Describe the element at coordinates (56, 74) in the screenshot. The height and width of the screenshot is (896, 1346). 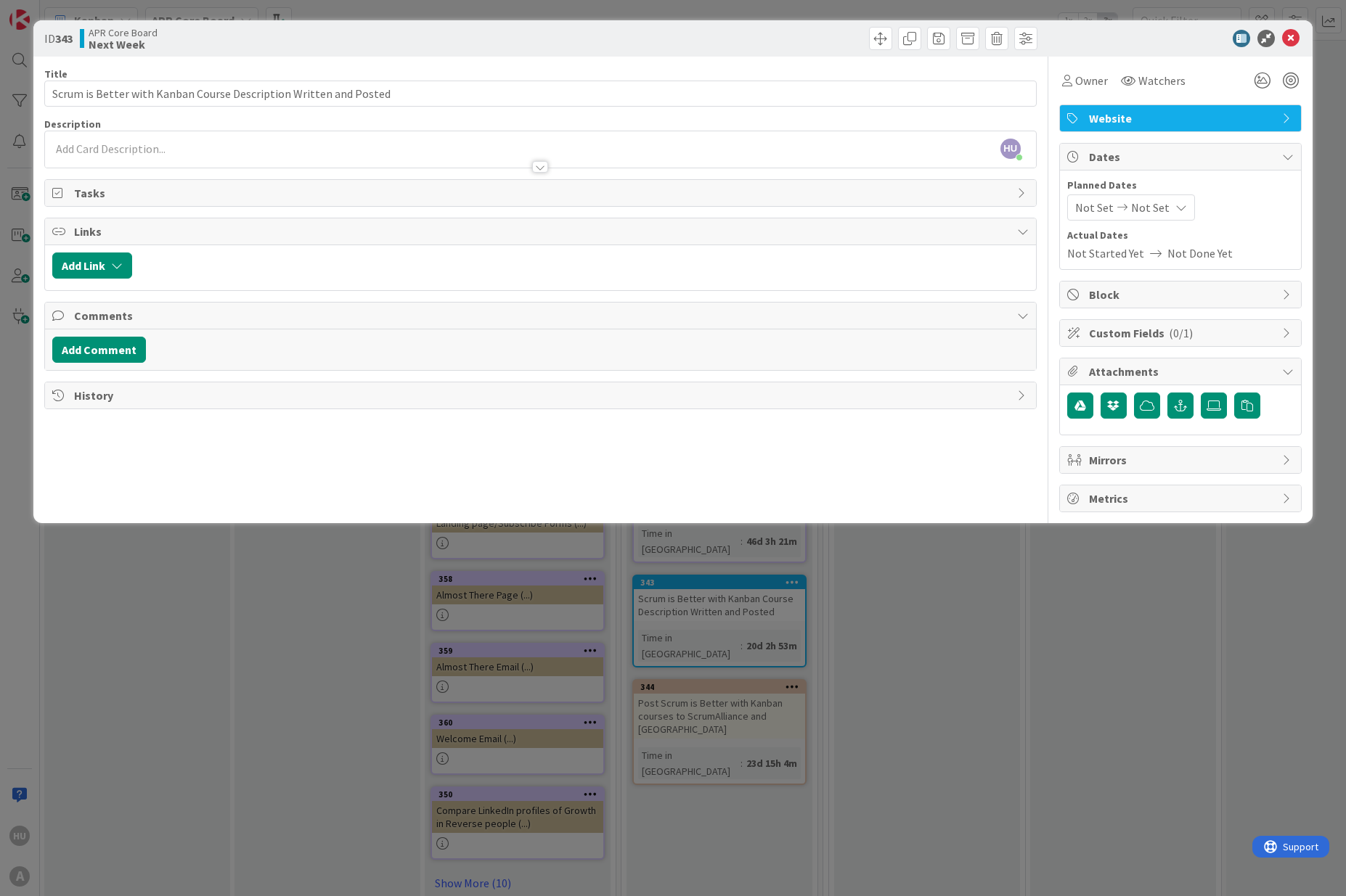
I see `label: Title` at that location.